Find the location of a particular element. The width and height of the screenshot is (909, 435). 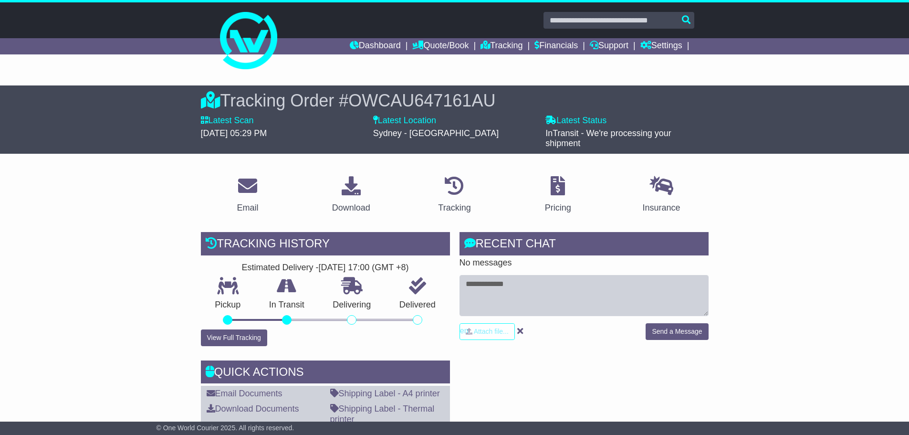

span: InTransit - We're processing your shipment is located at coordinates (608, 138).